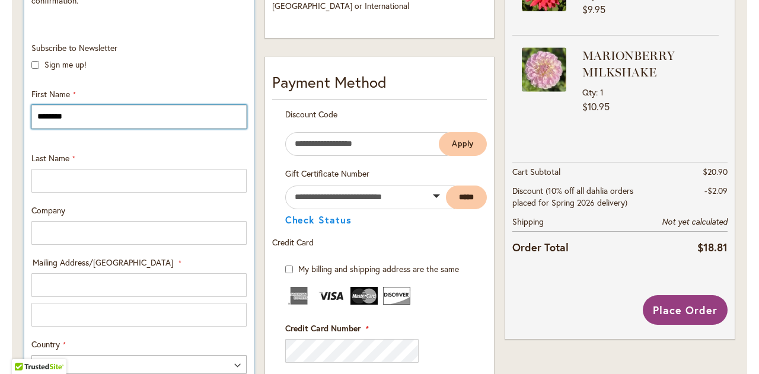 The image size is (759, 374). I want to click on span: Country, so click(46, 344).